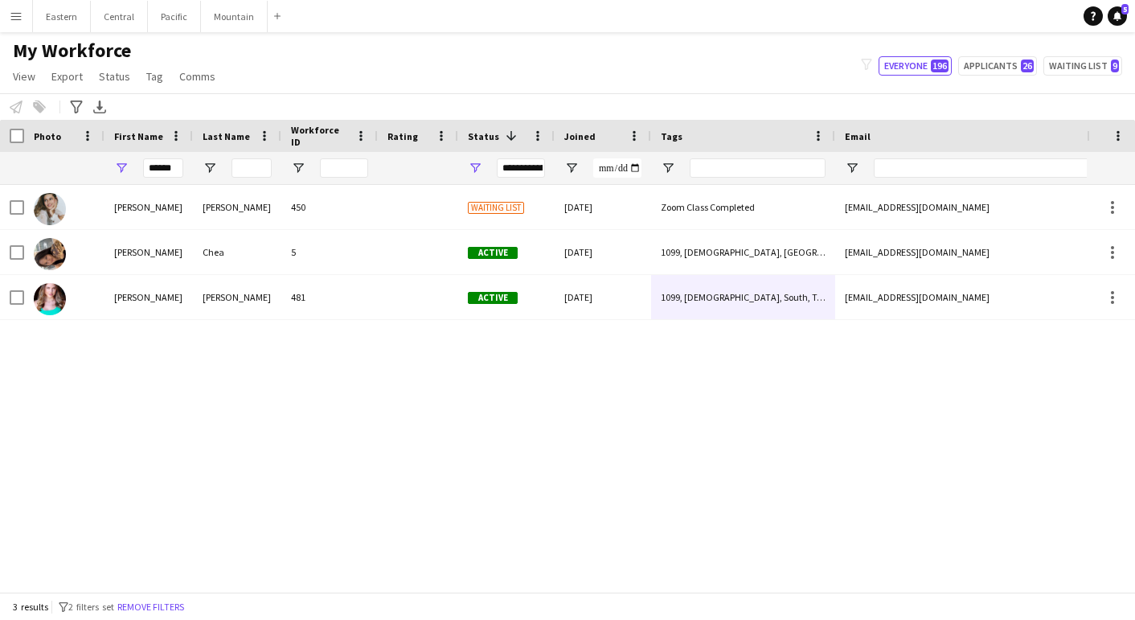  I want to click on span: 196, so click(939, 66).